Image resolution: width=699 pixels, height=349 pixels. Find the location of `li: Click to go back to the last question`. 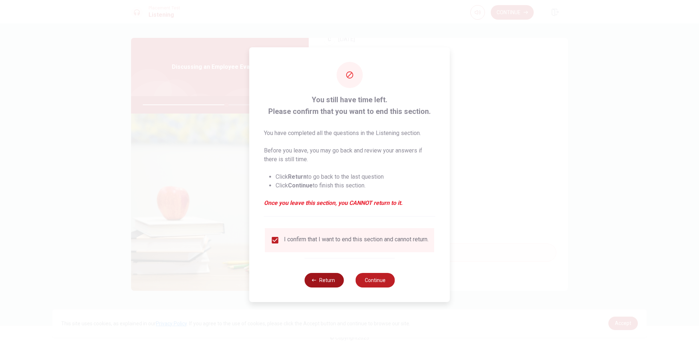

li: Click to go back to the last question is located at coordinates (355, 177).